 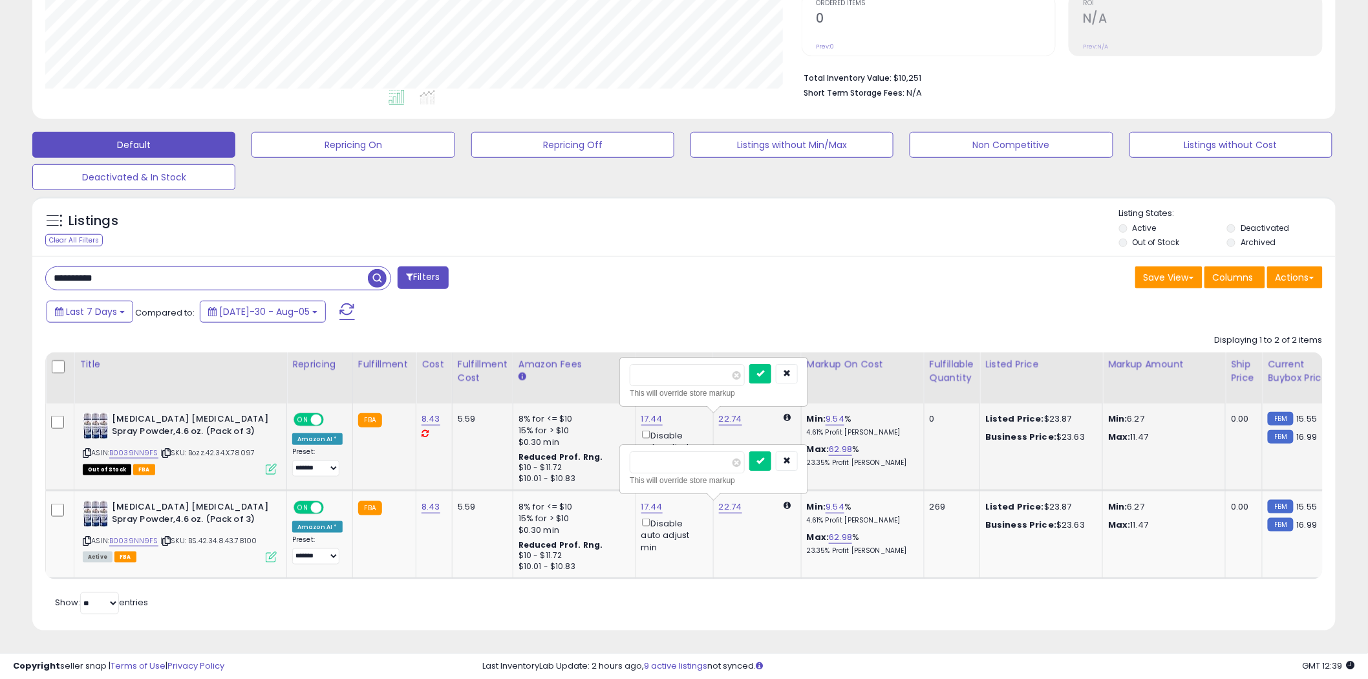 What do you see at coordinates (1058, 77) in the screenshot?
I see `li: $10,251` at bounding box center [1058, 77].